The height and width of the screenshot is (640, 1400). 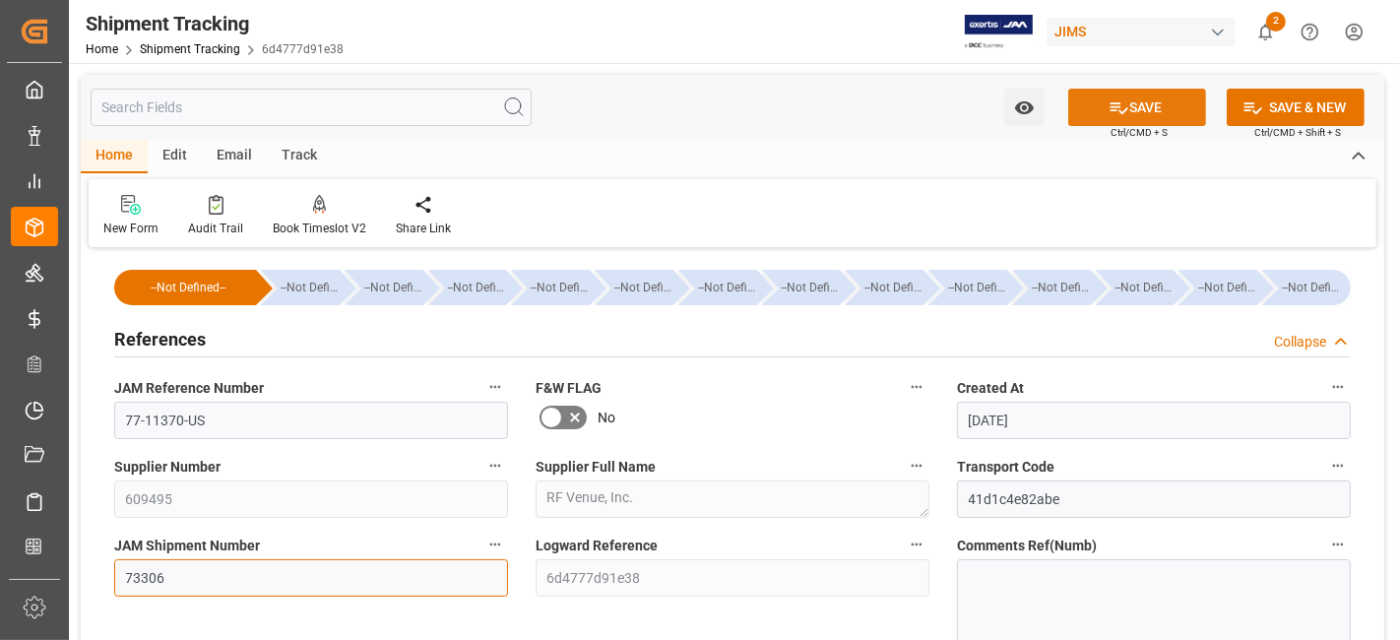 I want to click on div: Audit Trail, so click(x=216, y=228).